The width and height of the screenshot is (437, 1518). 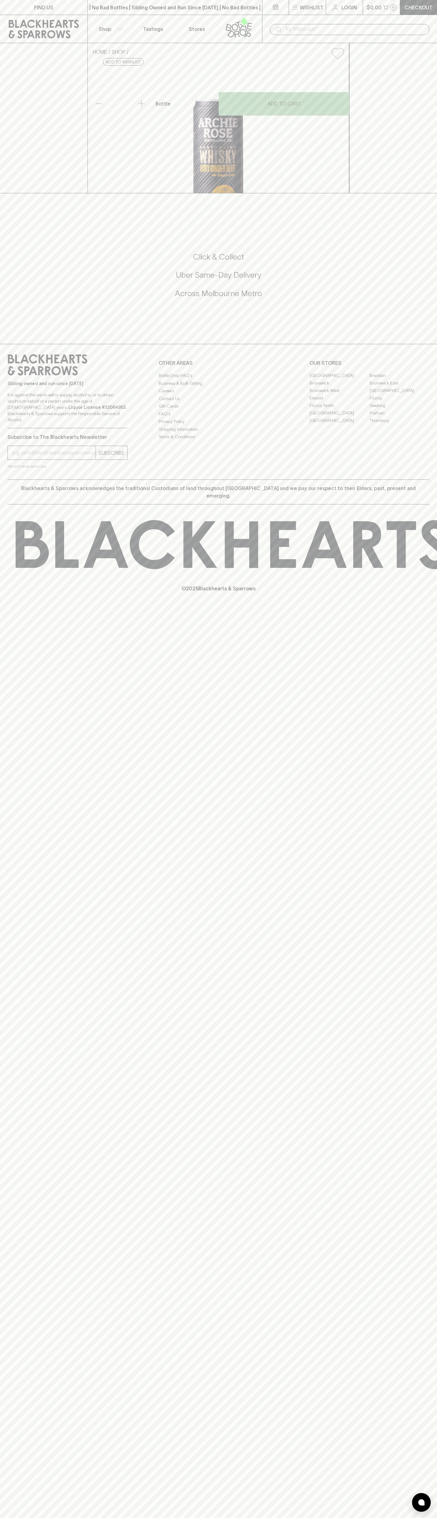 I want to click on a: FAQ's, so click(x=219, y=414).